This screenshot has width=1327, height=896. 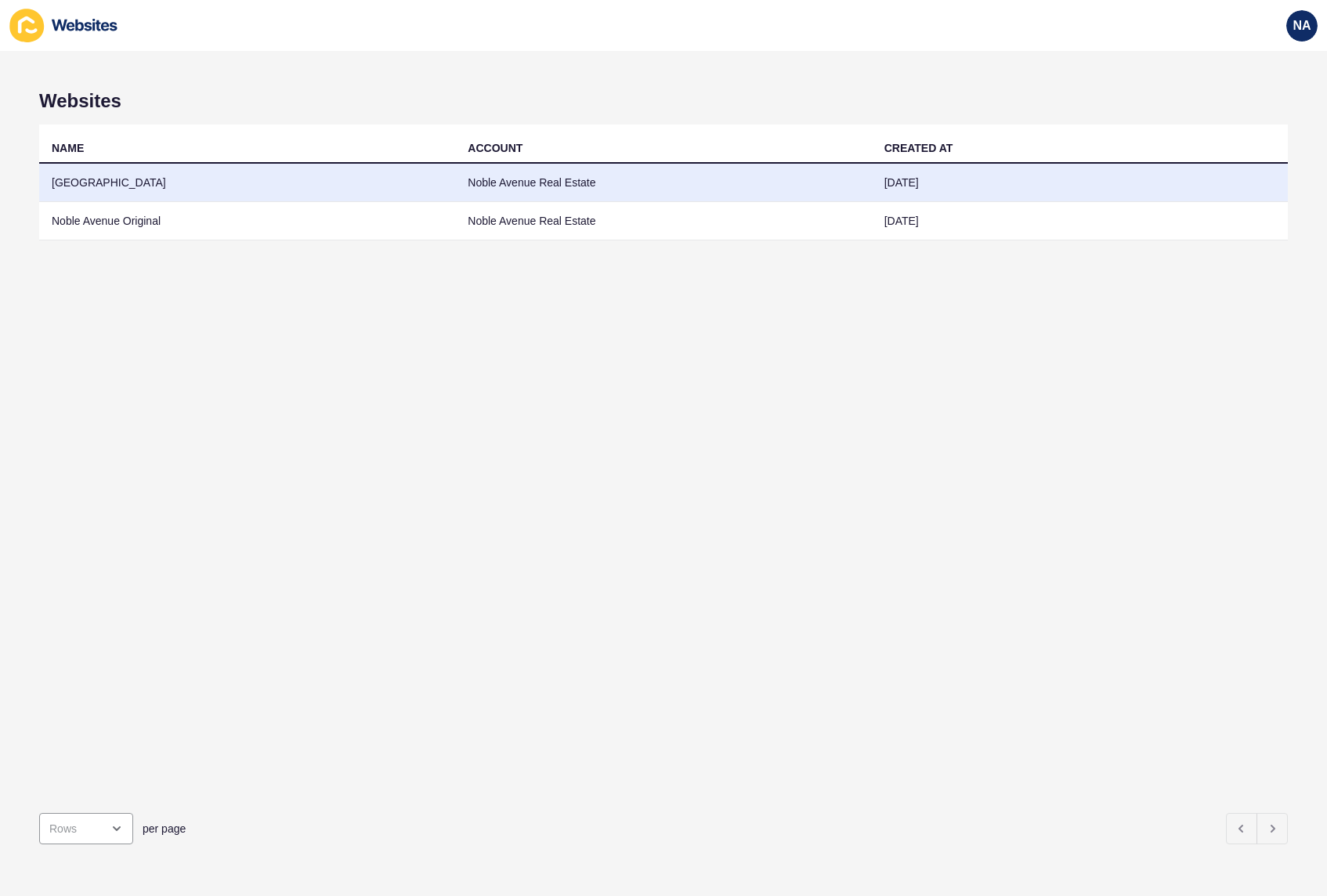 I want to click on td: Noble Avenue Original, so click(x=247, y=221).